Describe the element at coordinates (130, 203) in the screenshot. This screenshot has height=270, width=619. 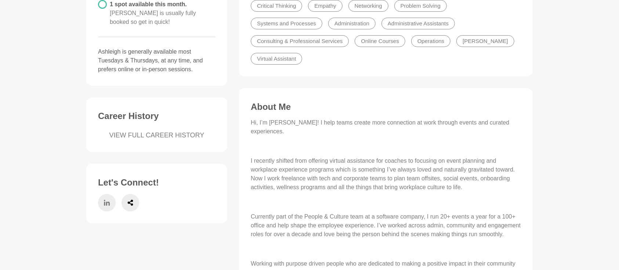
I see `a: Share` at that location.